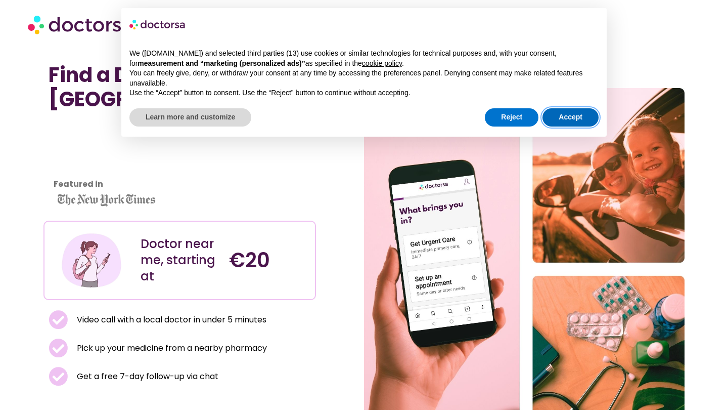 The height and width of the screenshot is (410, 728). I want to click on img: logo, so click(158, 24).